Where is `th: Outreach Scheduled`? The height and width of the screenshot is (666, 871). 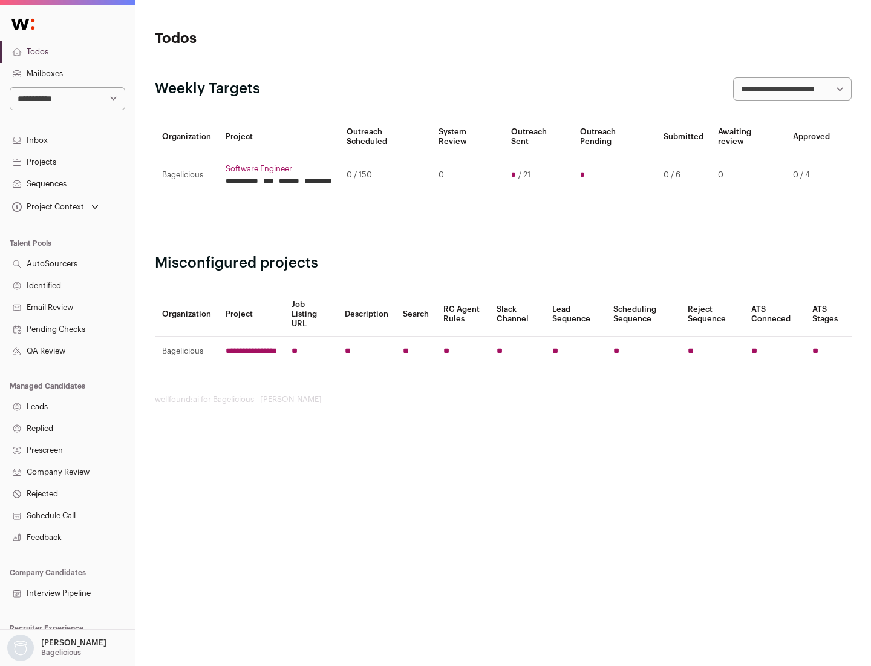 th: Outreach Scheduled is located at coordinates (385, 137).